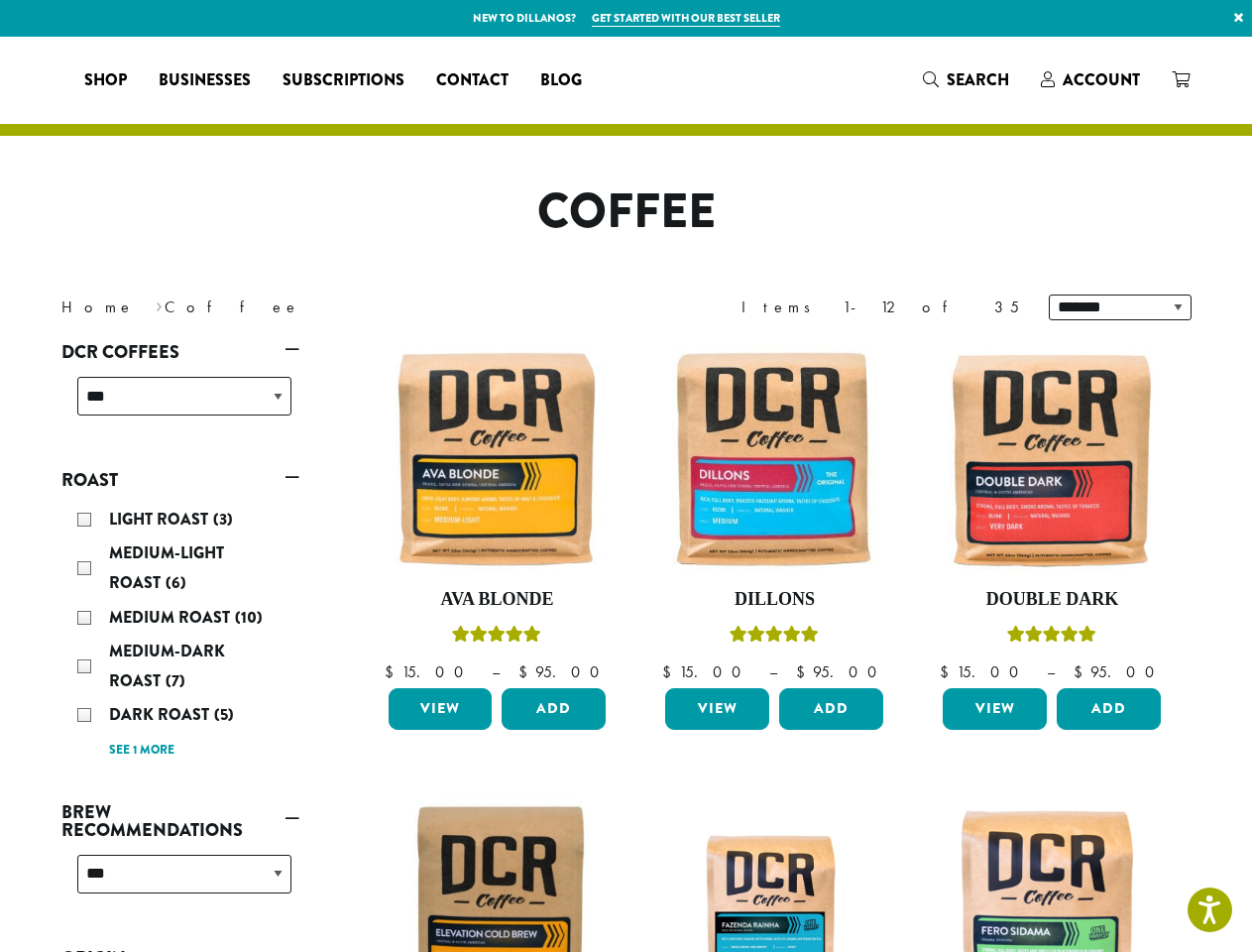 Image resolution: width=1252 pixels, height=952 pixels. Describe the element at coordinates (775, 600) in the screenshot. I see `h4: Dillons` at that location.